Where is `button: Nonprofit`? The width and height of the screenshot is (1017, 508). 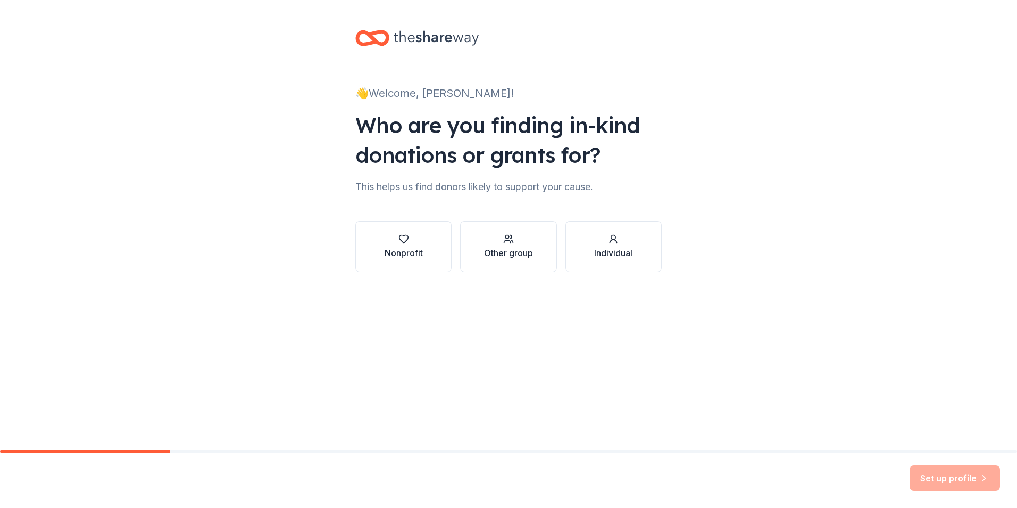
button: Nonprofit is located at coordinates (403, 246).